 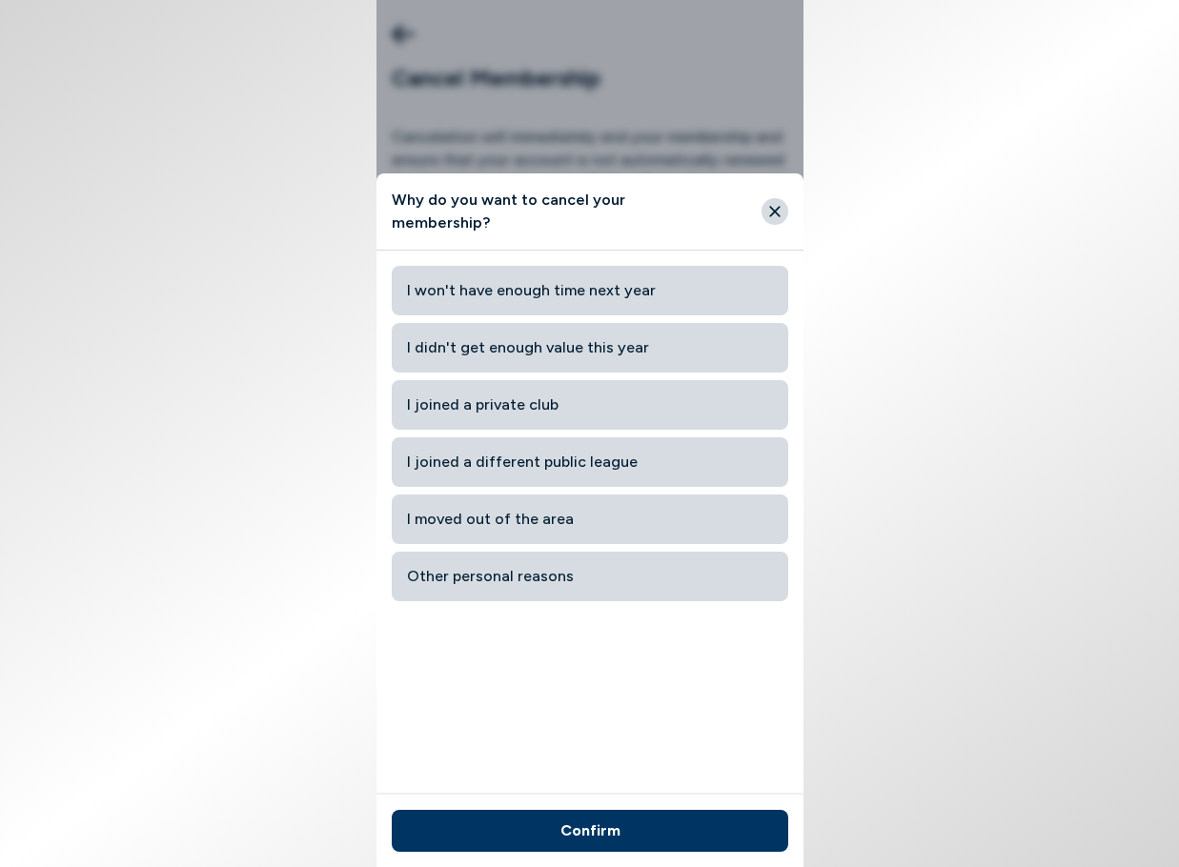 I want to click on button: Other personal reasons, so click(x=590, y=577).